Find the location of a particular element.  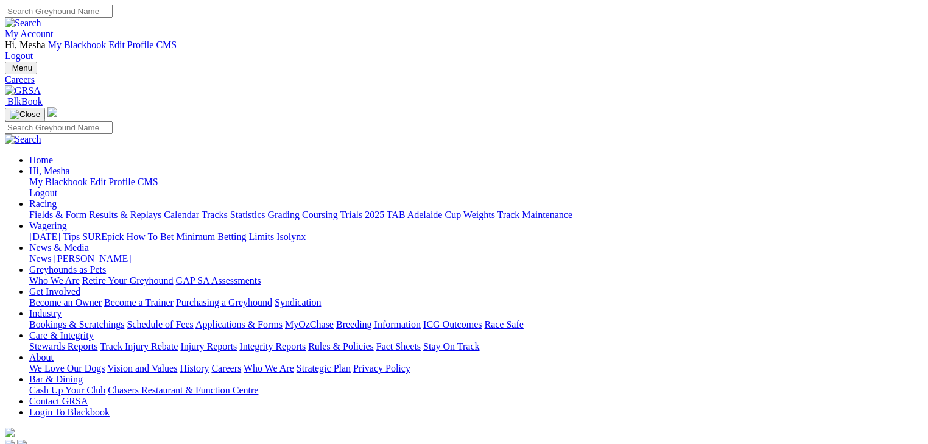

a: Track Injury Rebate is located at coordinates (139, 346).